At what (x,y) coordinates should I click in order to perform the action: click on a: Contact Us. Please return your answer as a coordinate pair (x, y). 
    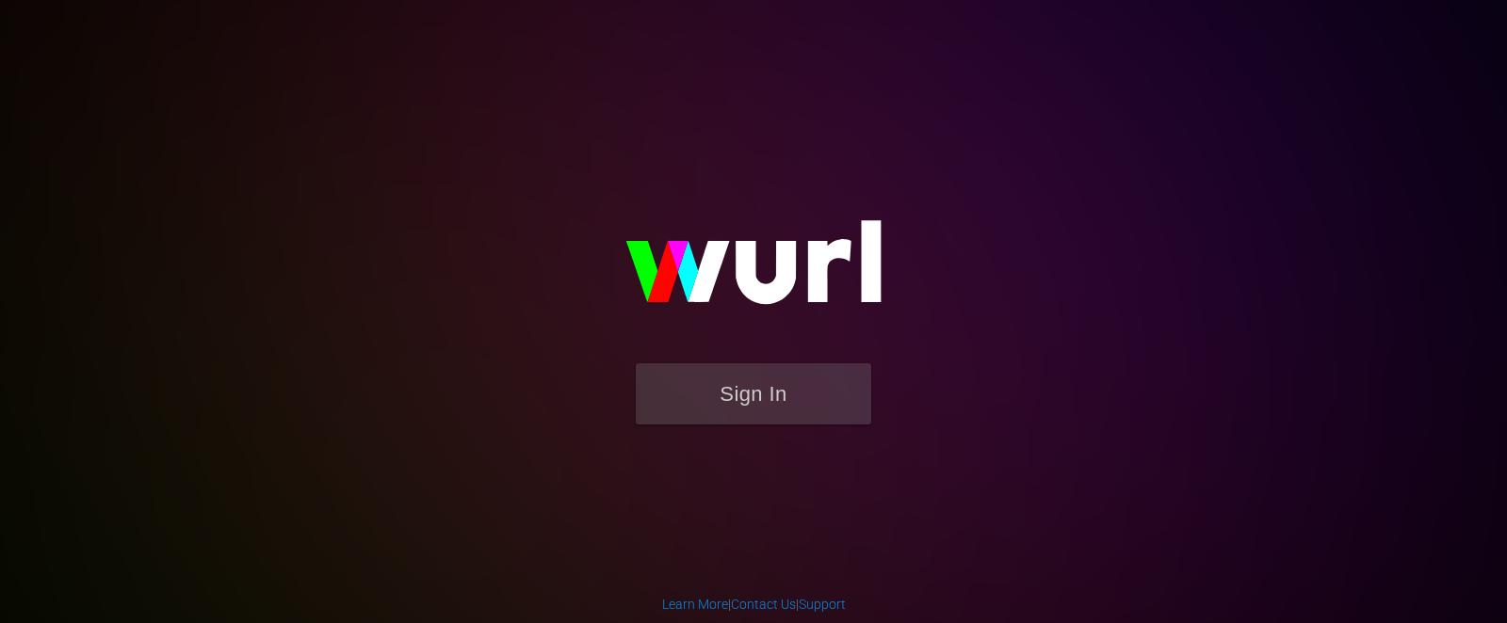
    Looking at the image, I should click on (763, 605).